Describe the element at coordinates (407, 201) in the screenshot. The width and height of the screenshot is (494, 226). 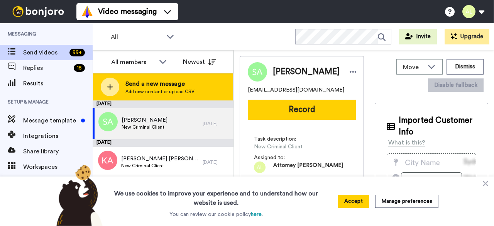
I see `button: Manage preferences` at that location.